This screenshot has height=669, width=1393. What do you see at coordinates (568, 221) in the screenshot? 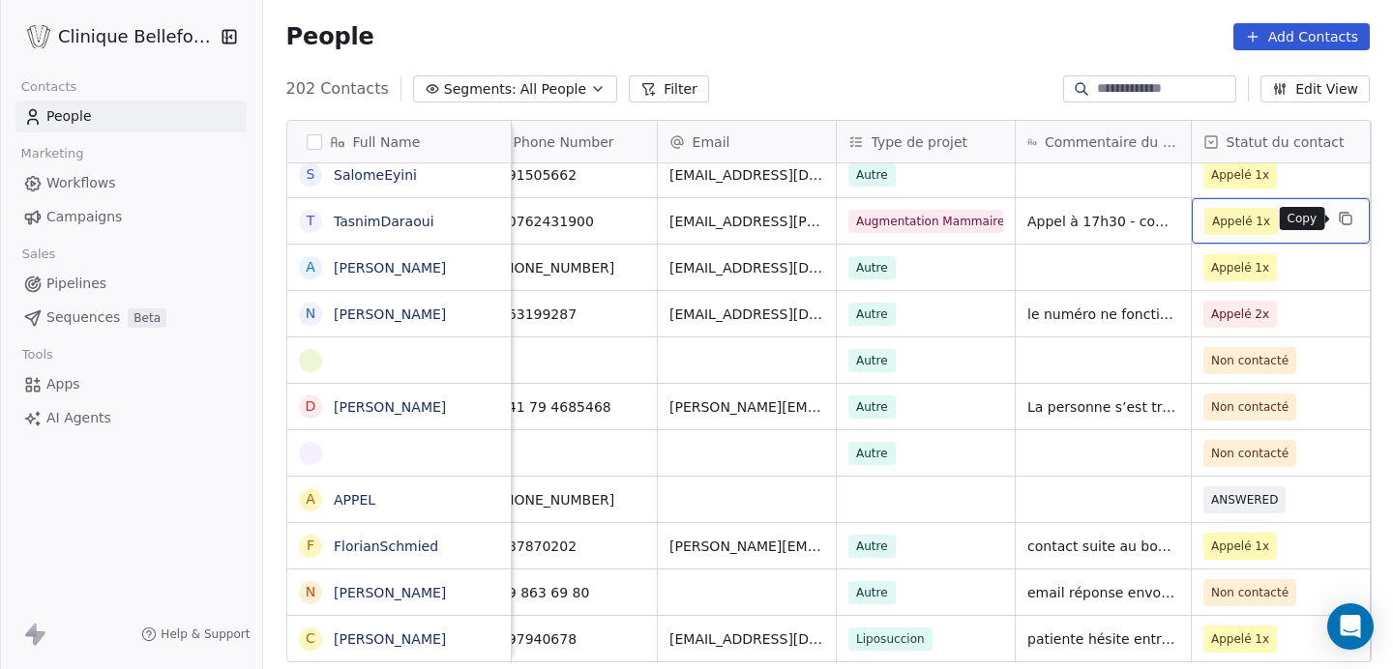
I see `span: 410762431900` at bounding box center [568, 221].